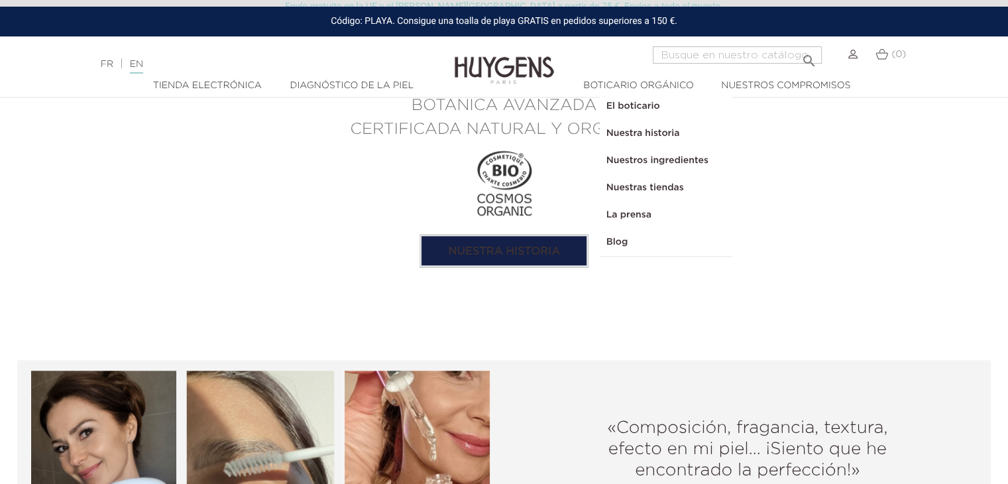 This screenshot has height=484, width=1008. I want to click on font: Nuestros compromisos, so click(786, 86).